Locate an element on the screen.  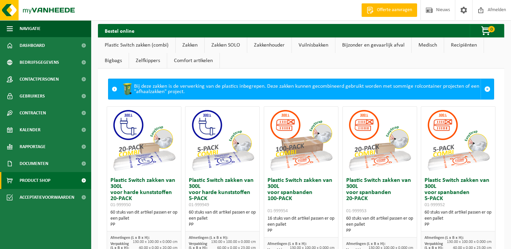
h3: Plastic Switch zakken van 300L voor spanbanden 100-PACK is located at coordinates (301, 196).